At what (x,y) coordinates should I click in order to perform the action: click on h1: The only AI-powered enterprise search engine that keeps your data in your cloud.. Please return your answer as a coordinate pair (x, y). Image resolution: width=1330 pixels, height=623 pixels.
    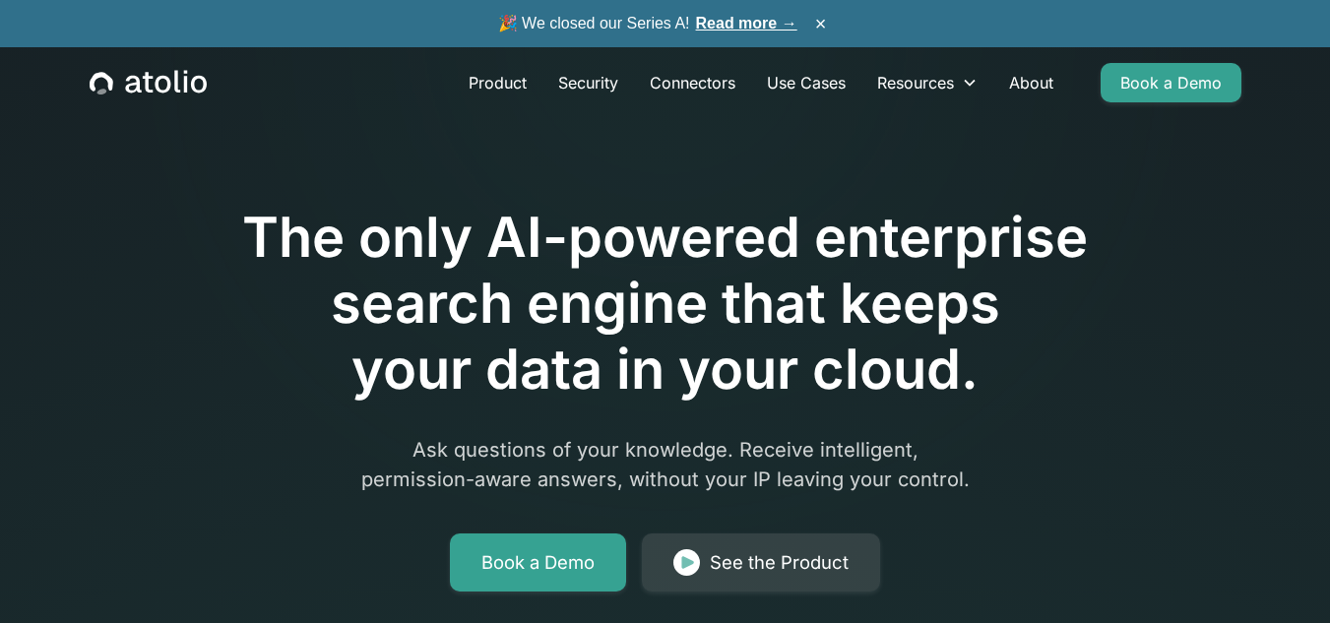
    Looking at the image, I should click on (666, 304).